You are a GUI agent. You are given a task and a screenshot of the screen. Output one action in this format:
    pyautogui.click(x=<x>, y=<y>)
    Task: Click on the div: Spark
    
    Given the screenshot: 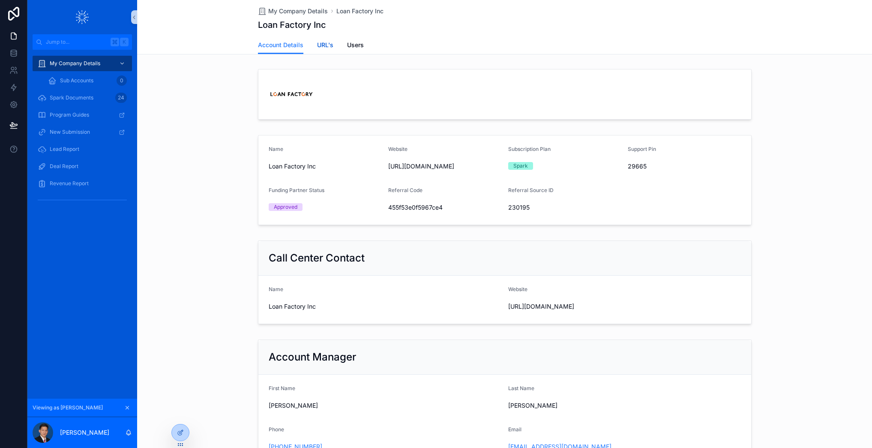 What is the action you would take?
    pyautogui.click(x=521, y=166)
    